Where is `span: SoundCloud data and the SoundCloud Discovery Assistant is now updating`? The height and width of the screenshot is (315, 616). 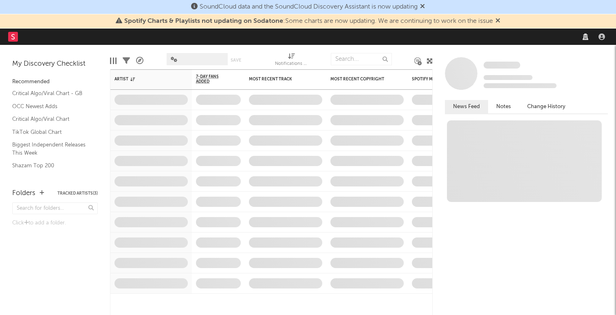 span: SoundCloud data and the SoundCloud Discovery Assistant is now updating is located at coordinates (309, 7).